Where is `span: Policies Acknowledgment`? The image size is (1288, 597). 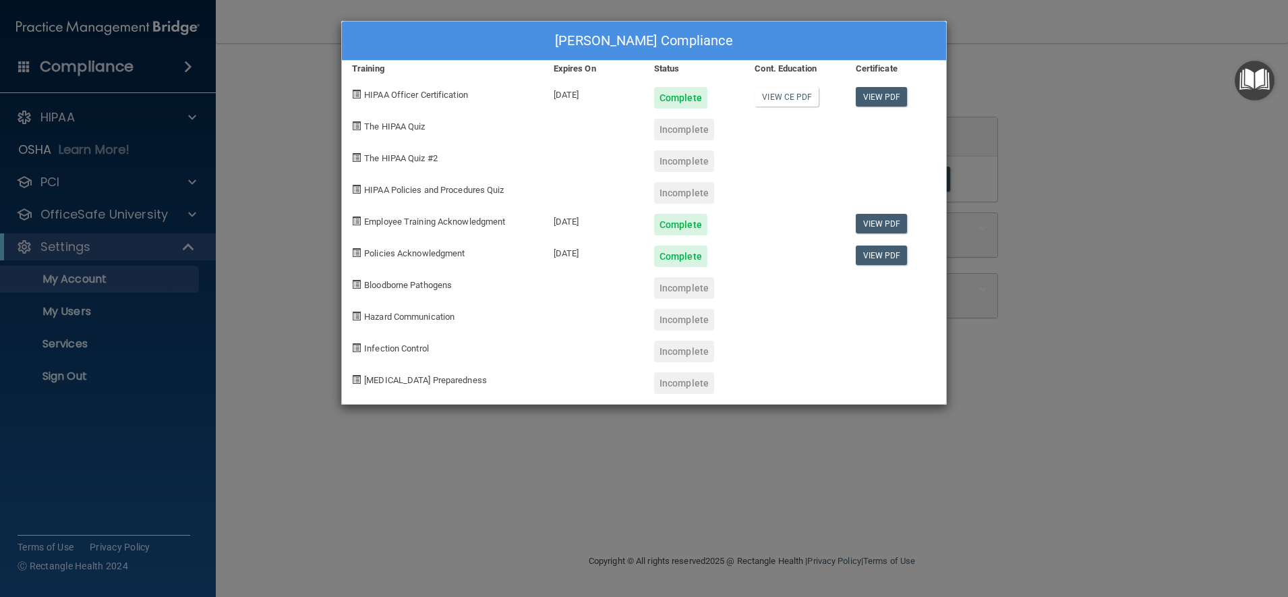 span: Policies Acknowledgment is located at coordinates (414, 253).